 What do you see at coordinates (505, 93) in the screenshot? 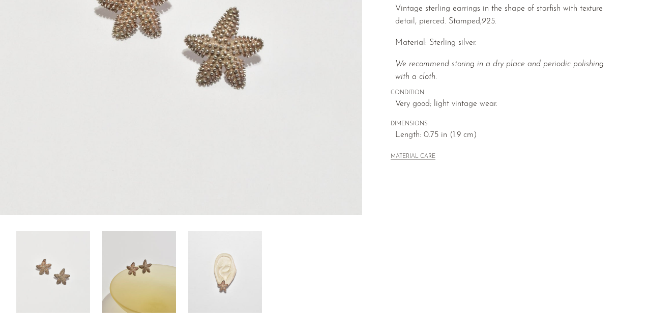
I see `span: CONDITION` at bounding box center [505, 93].